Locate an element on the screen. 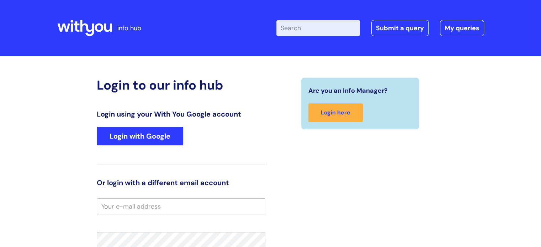 The width and height of the screenshot is (541, 247). p: info hub is located at coordinates (129, 28).